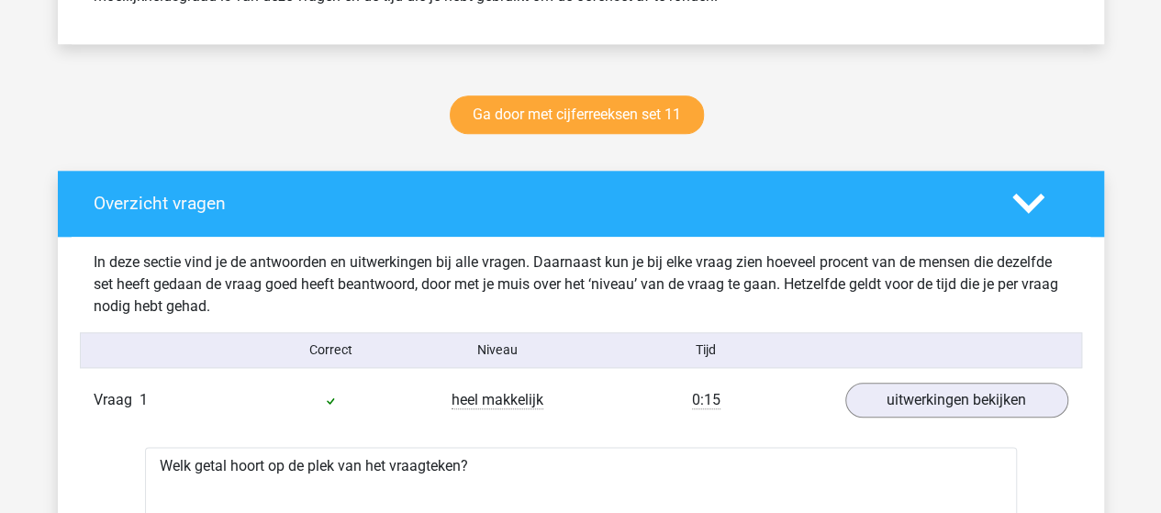 Image resolution: width=1161 pixels, height=513 pixels. What do you see at coordinates (539, 203) in the screenshot?
I see `h4: Overzicht vragen` at bounding box center [539, 203].